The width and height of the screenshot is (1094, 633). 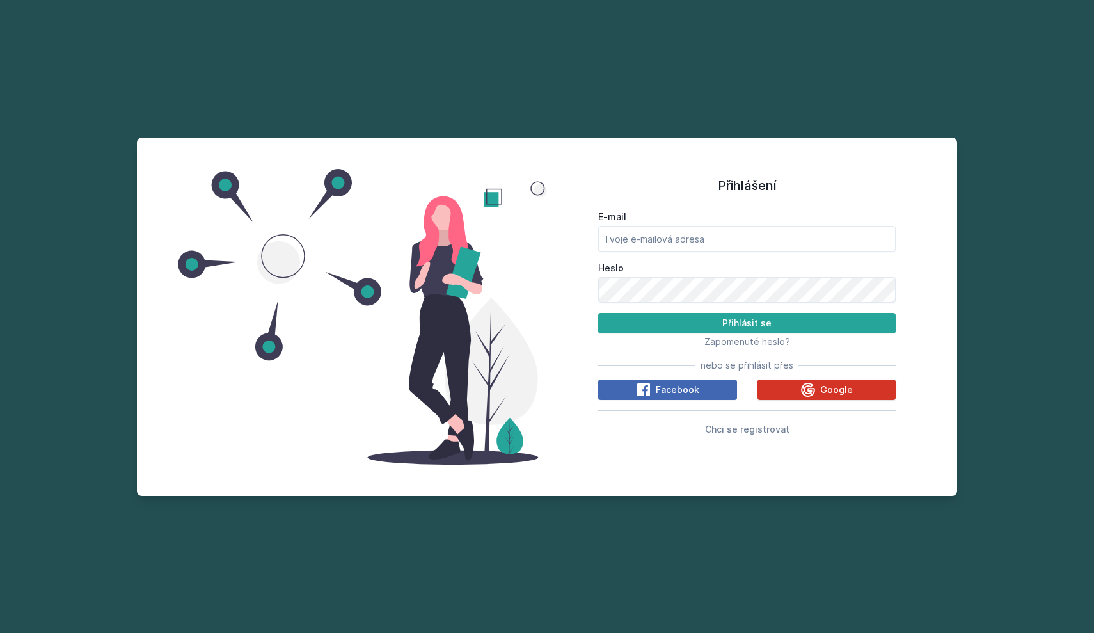 What do you see at coordinates (746, 323) in the screenshot?
I see `button: Přihlásit se` at bounding box center [746, 323].